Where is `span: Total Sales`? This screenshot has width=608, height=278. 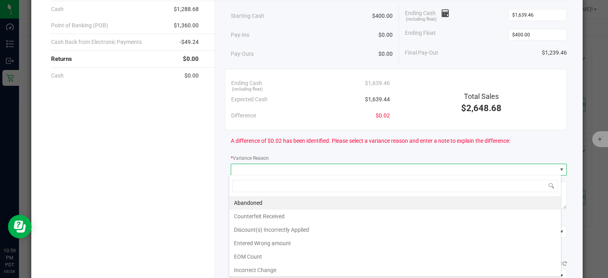 span: Total Sales is located at coordinates (481, 96).